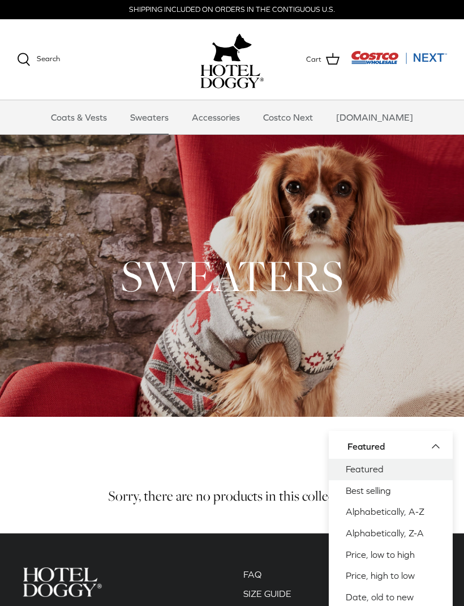 This screenshot has height=606, width=464. Describe the element at coordinates (399, 57) in the screenshot. I see `img: Costco Next` at that location.